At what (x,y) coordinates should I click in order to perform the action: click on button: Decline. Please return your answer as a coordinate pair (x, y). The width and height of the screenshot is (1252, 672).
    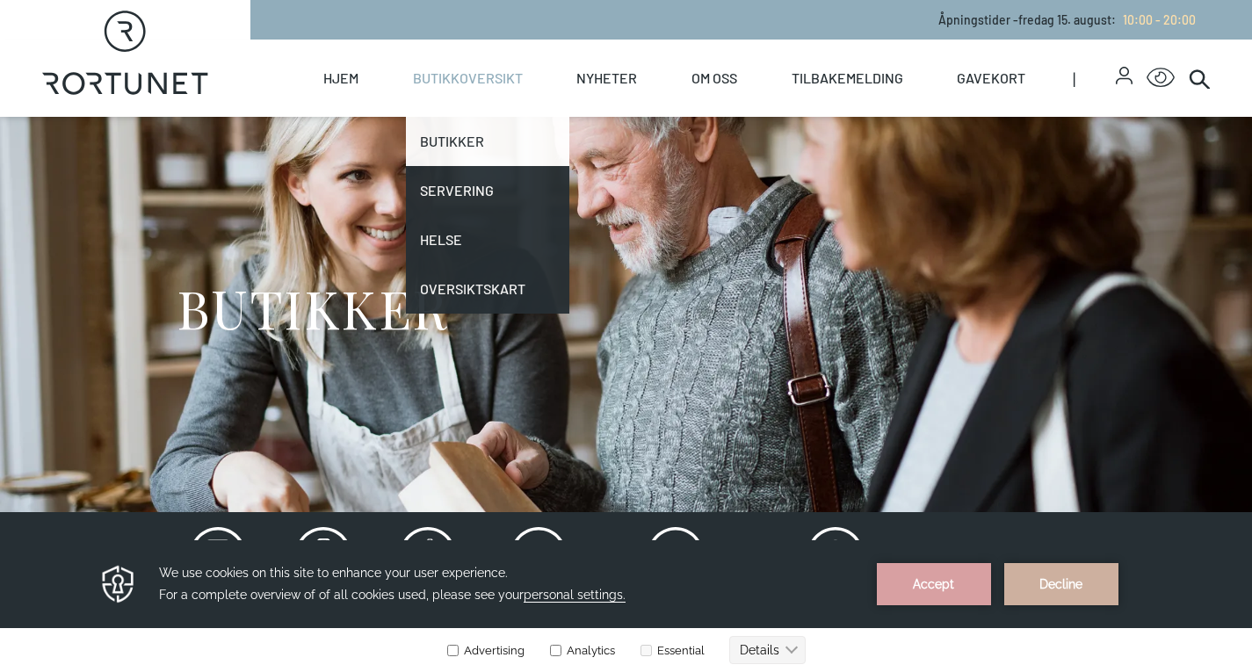
    Looking at the image, I should click on (1061, 44).